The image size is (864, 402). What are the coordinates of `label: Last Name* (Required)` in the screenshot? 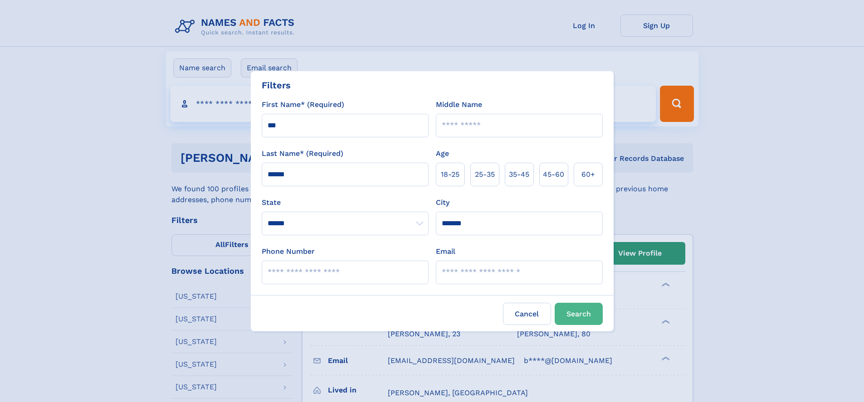 It's located at (303, 154).